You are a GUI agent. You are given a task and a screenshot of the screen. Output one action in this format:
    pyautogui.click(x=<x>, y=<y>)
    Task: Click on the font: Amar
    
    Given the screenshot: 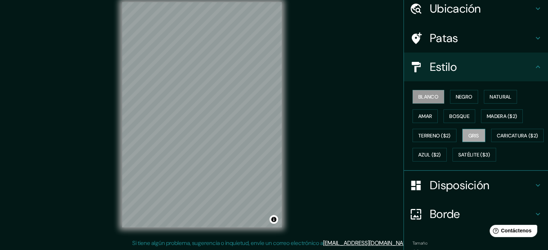 What is the action you would take?
    pyautogui.click(x=425, y=116)
    